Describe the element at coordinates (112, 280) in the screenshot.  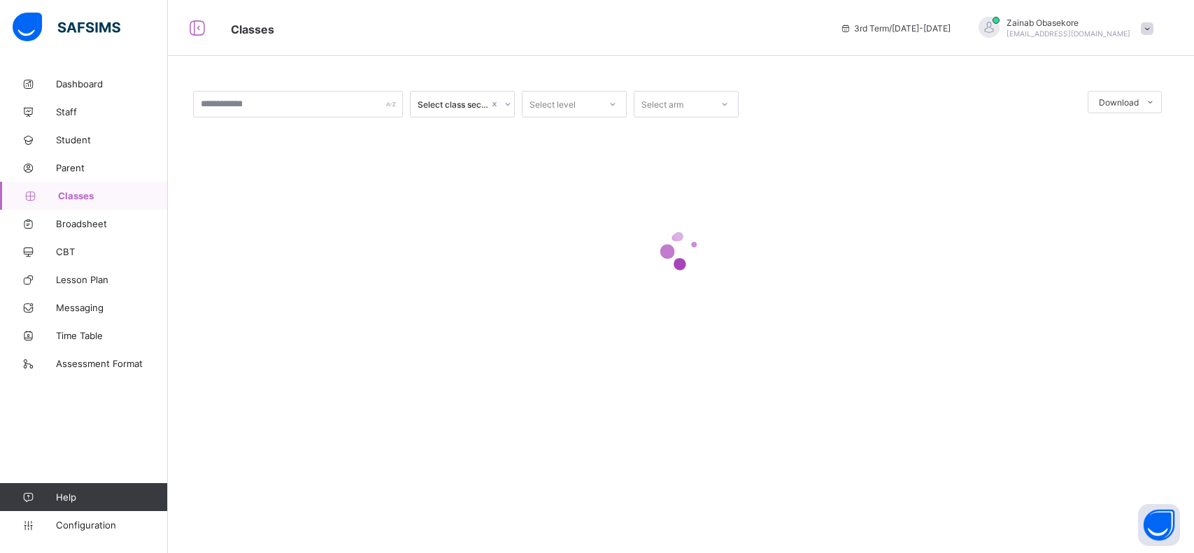
I see `span: Lesson Plan` at that location.